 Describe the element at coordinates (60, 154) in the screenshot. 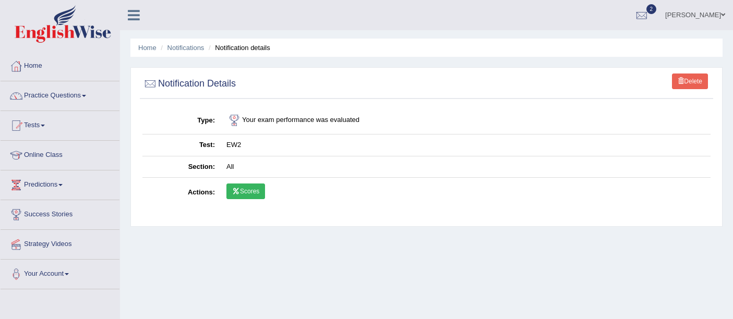

I see `a: Online Class` at that location.